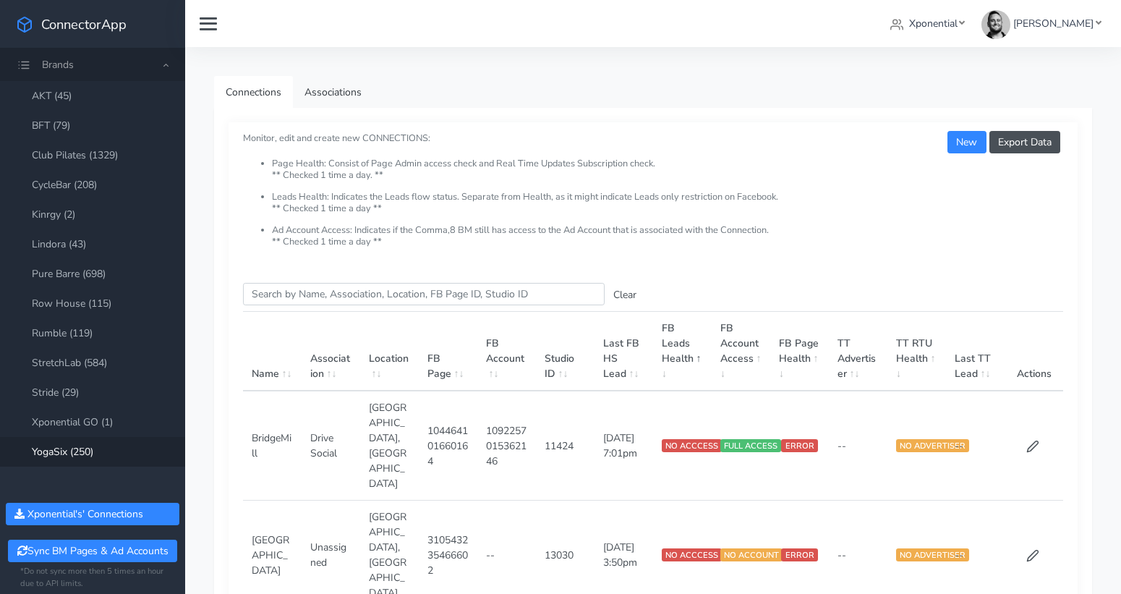 The height and width of the screenshot is (594, 1121). I want to click on th: FB Page, so click(448, 352).